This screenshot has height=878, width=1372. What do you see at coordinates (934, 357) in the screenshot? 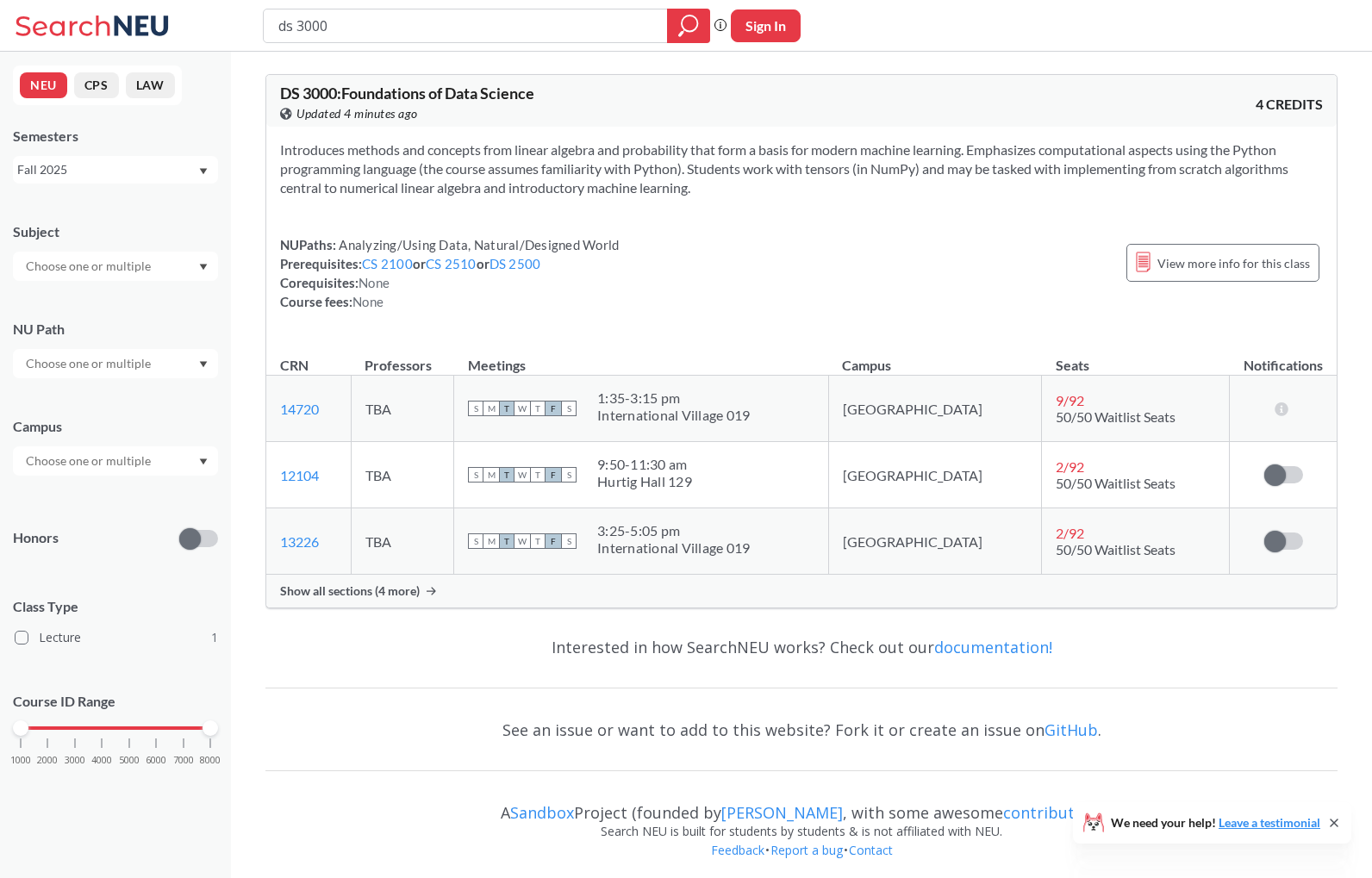
I see `th: Campus` at bounding box center [934, 357].